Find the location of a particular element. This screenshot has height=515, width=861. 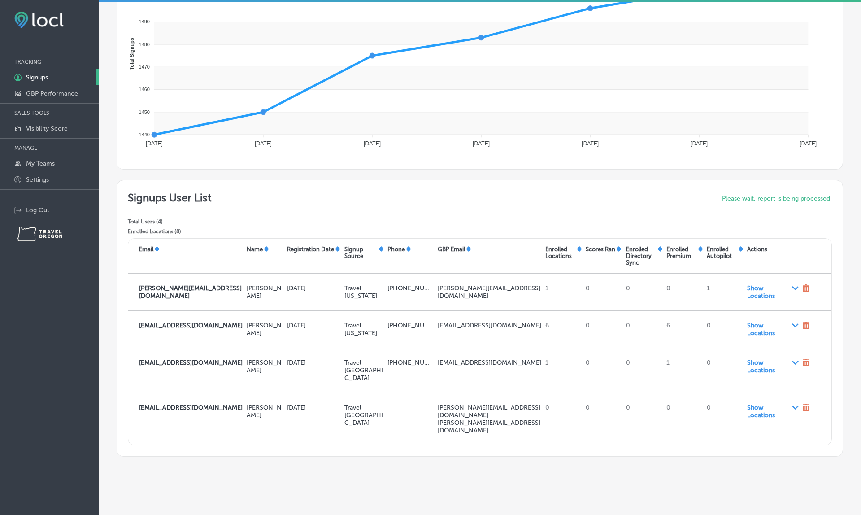

p: Name is located at coordinates (255, 249).